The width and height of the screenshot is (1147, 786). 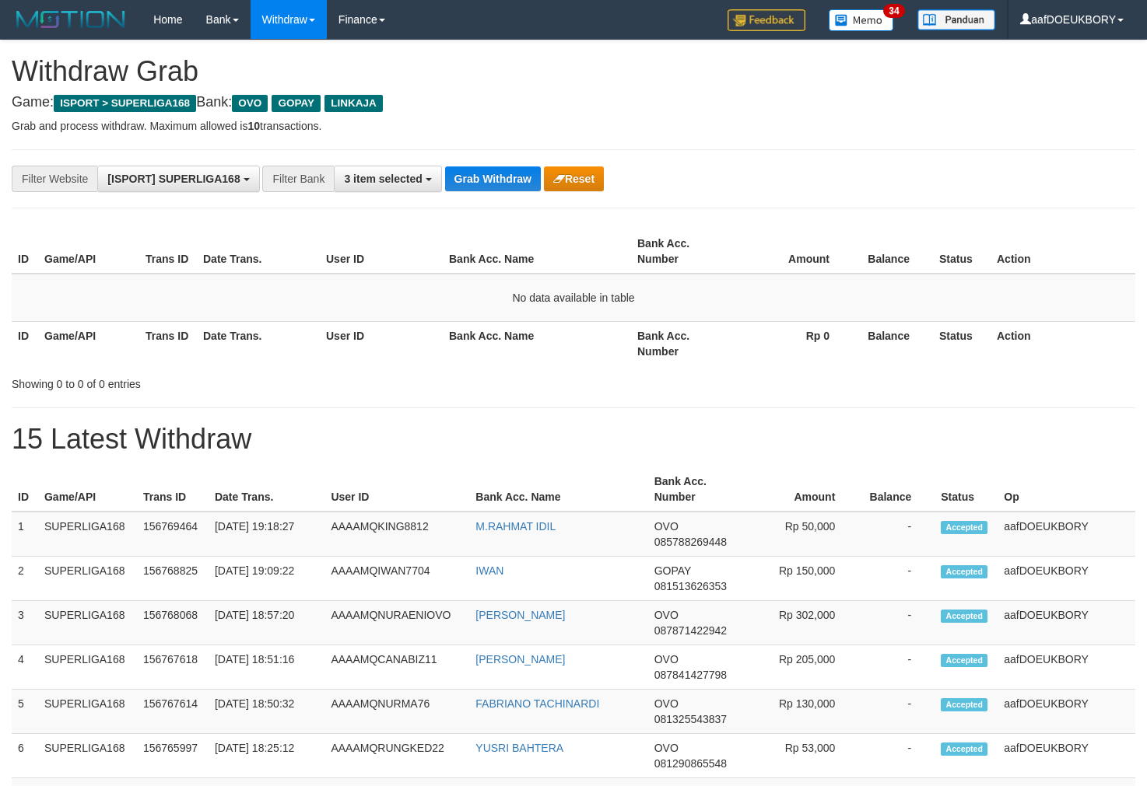 I want to click on td: 3, so click(x=25, y=623).